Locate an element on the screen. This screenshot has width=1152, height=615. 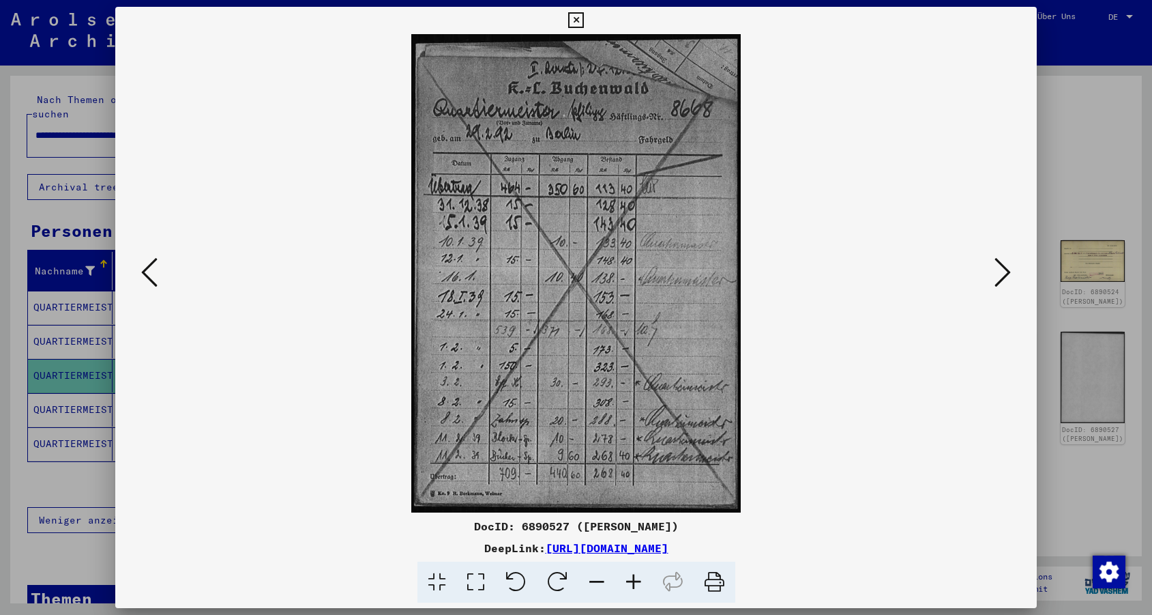
img: Zustimmung ändern is located at coordinates (1109, 572).